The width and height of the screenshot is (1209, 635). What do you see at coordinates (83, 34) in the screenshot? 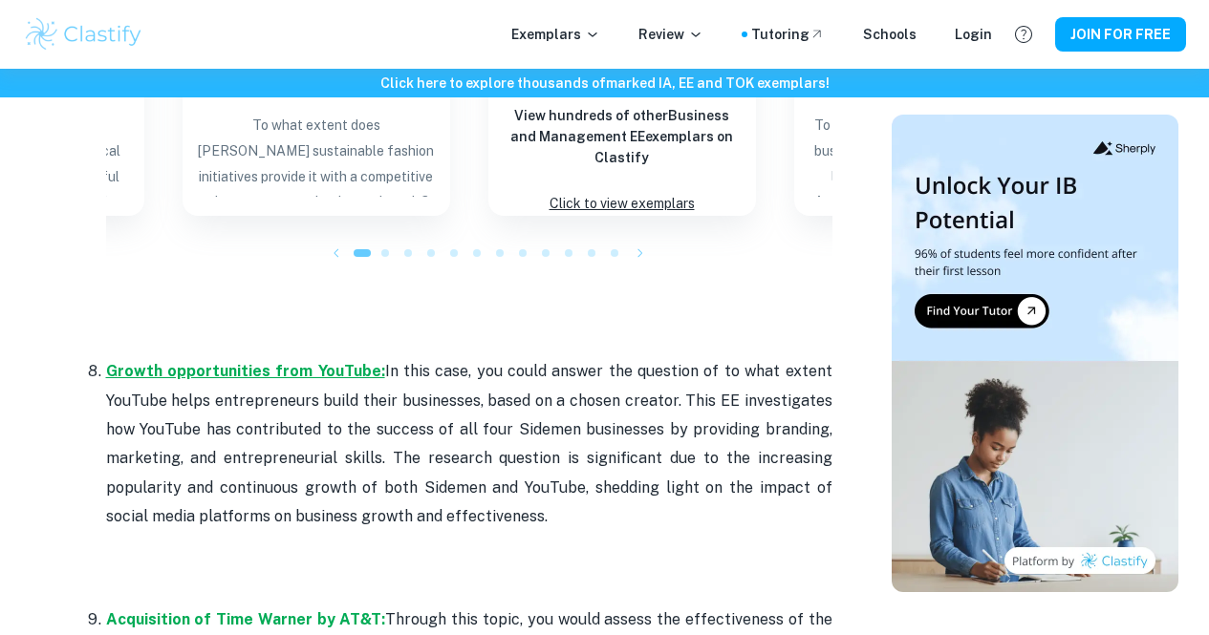
I see `a: Clastify logo` at bounding box center [83, 34].